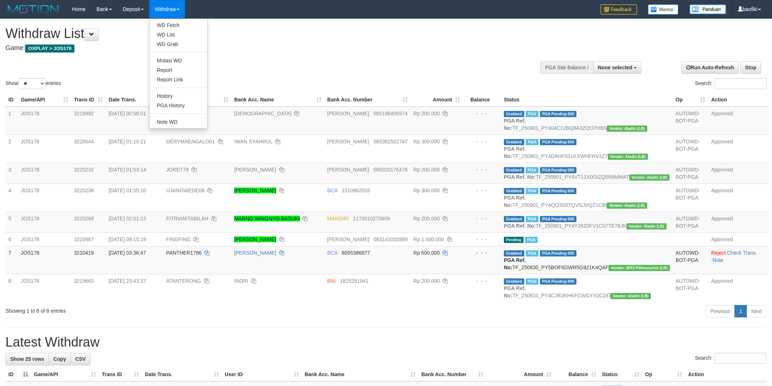 Image resolution: width=772 pixels, height=386 pixels. Describe the element at coordinates (185, 190) in the screenshot. I see `span: UJANGWEDE08` at that location.